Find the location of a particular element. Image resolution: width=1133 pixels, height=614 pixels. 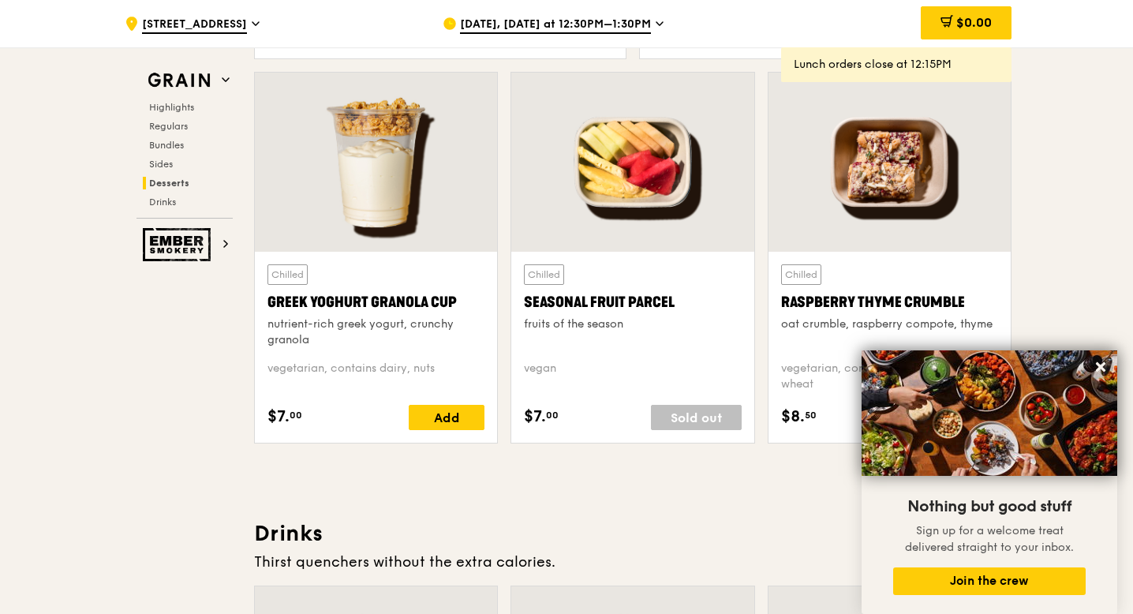

div: vegetarian, contains dairy, nuts is located at coordinates (375, 376).